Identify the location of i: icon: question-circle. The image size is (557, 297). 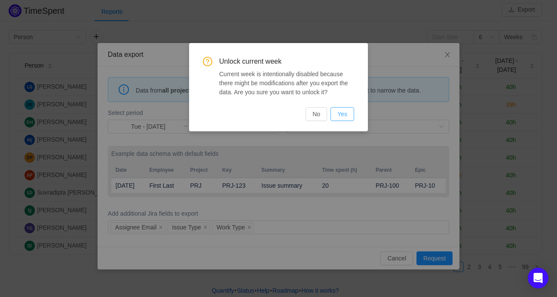
(208, 61).